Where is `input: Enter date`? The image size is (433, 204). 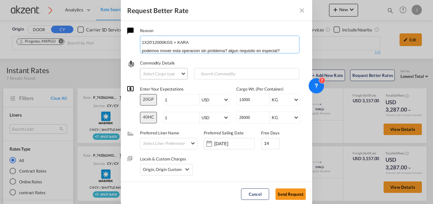 input: Enter date is located at coordinates (234, 144).